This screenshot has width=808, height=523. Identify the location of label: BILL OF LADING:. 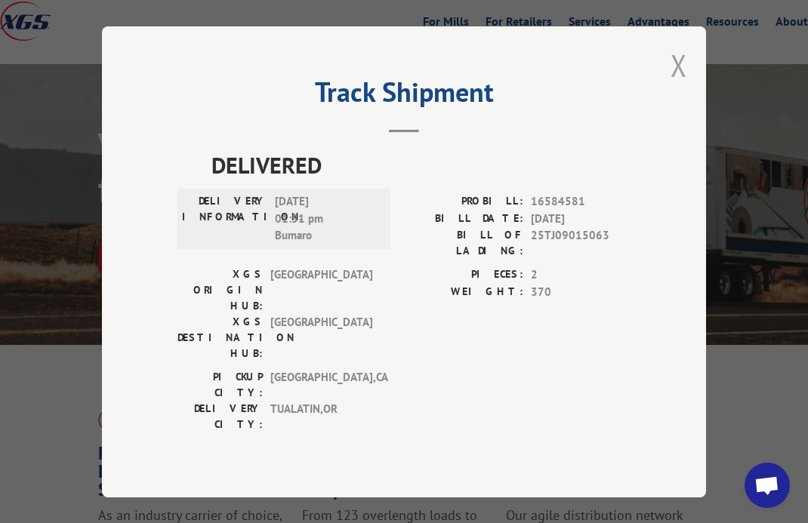
(464, 243).